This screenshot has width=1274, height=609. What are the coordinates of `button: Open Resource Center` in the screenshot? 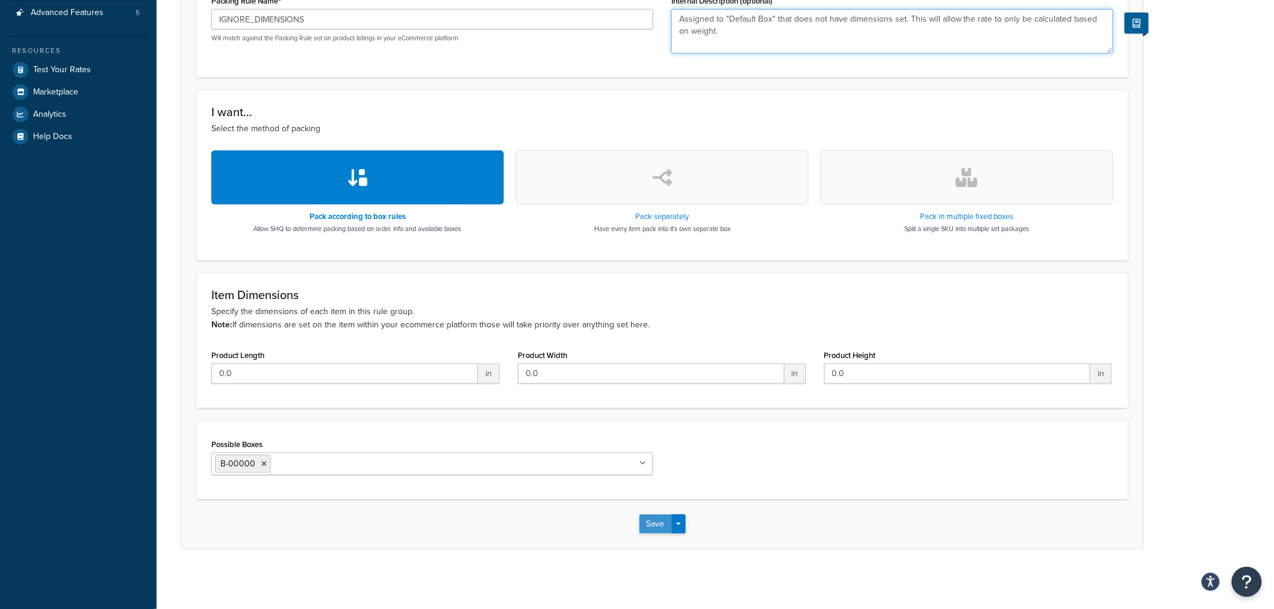 It's located at (1247, 582).